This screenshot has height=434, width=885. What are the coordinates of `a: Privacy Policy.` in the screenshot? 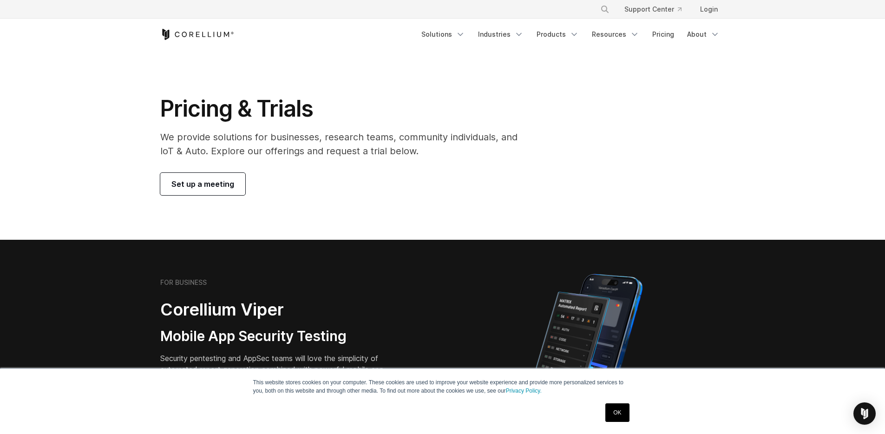 It's located at (524, 391).